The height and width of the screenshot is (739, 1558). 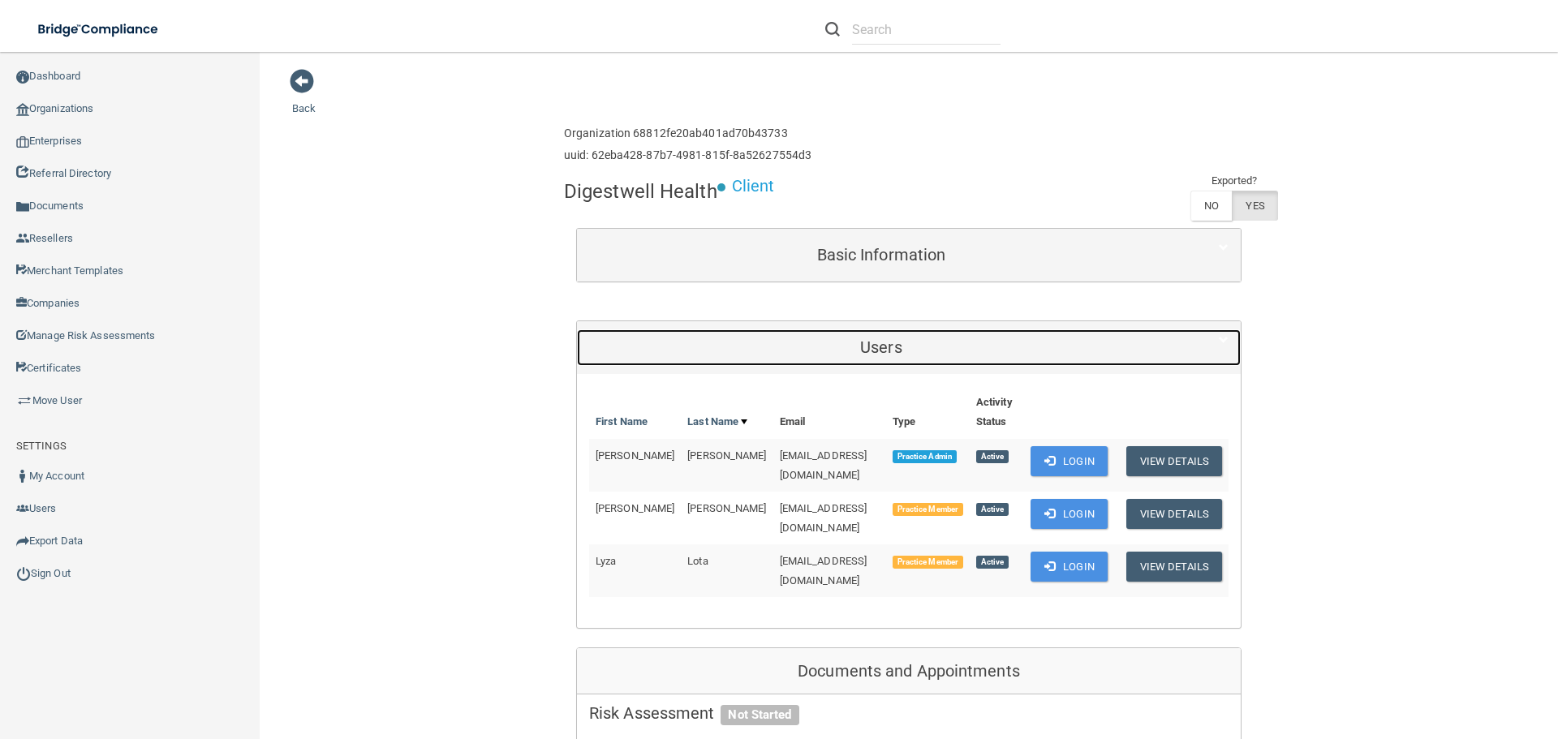 I want to click on a: Last Name, so click(x=717, y=422).